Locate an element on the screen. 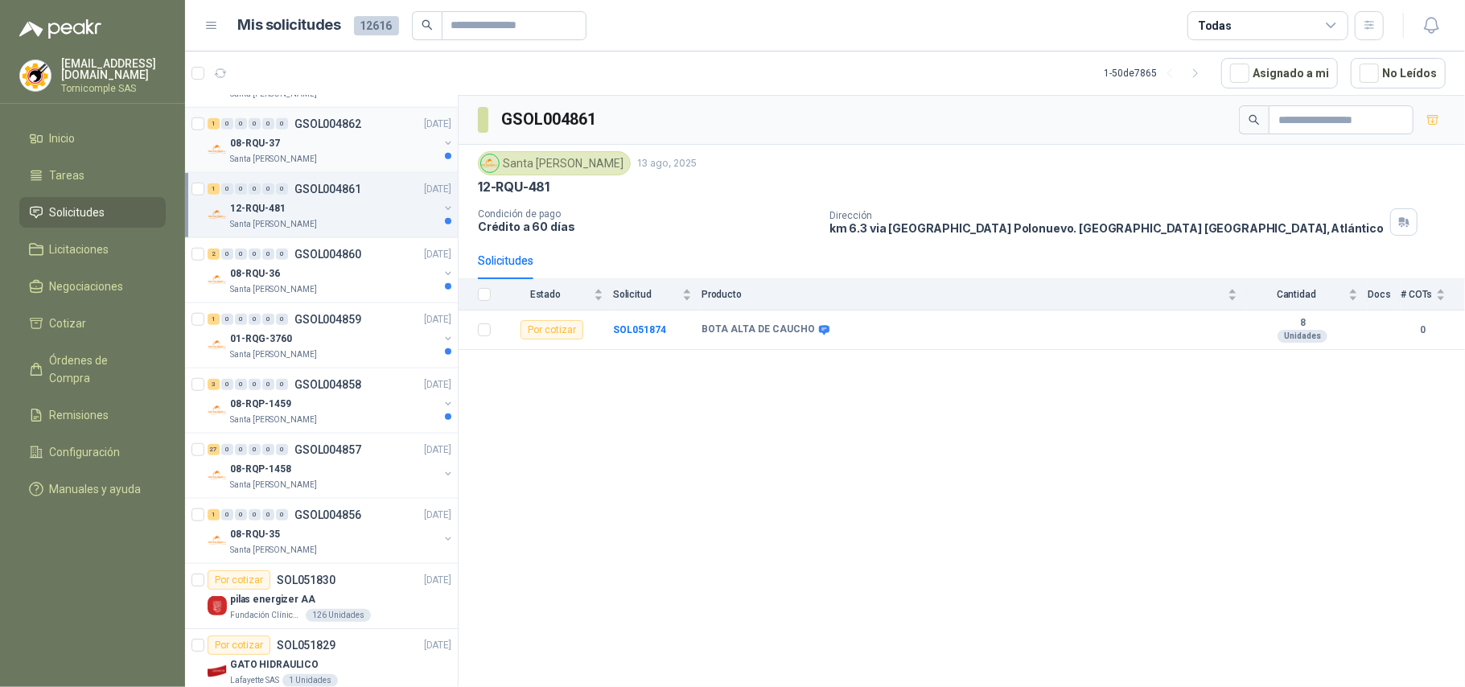 The width and height of the screenshot is (1465, 687). p: pilas energizer AA is located at coordinates (273, 599).